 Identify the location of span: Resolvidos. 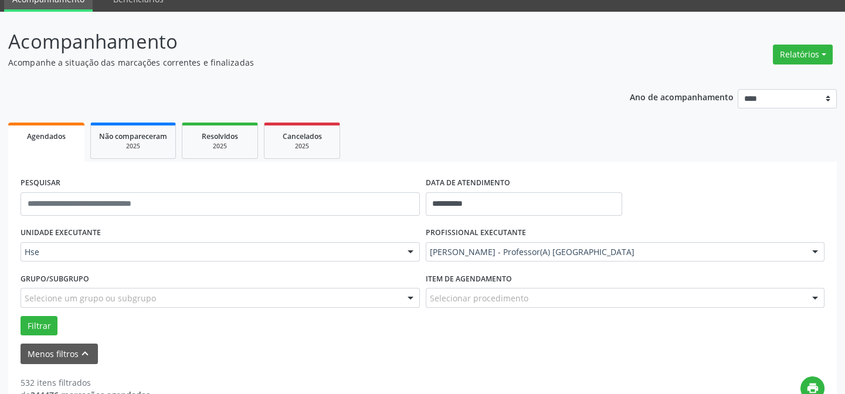
(220, 136).